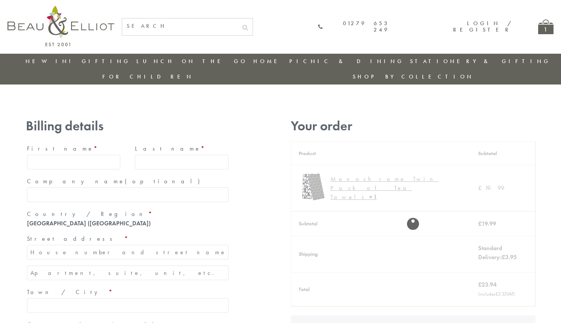 This screenshot has width=561, height=323. What do you see at coordinates (106, 61) in the screenshot?
I see `a: Gifting` at bounding box center [106, 61].